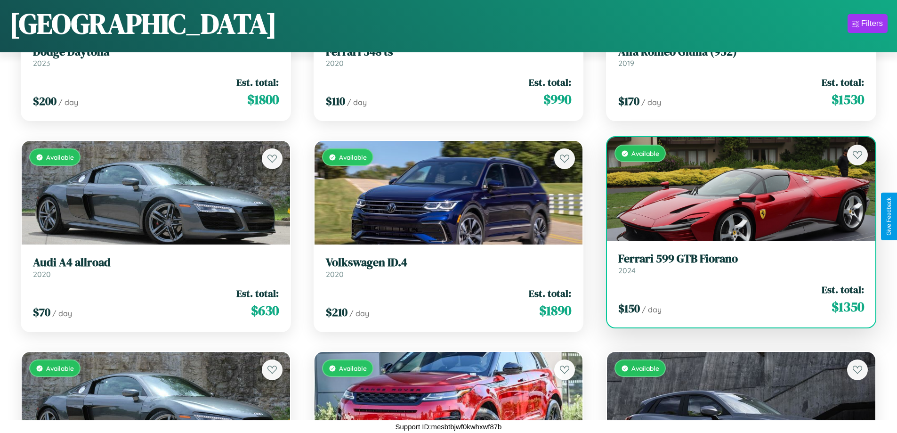 The image size is (897, 433). Describe the element at coordinates (449, 56) in the screenshot. I see `a: Ferrari 348 ts2020` at that location.